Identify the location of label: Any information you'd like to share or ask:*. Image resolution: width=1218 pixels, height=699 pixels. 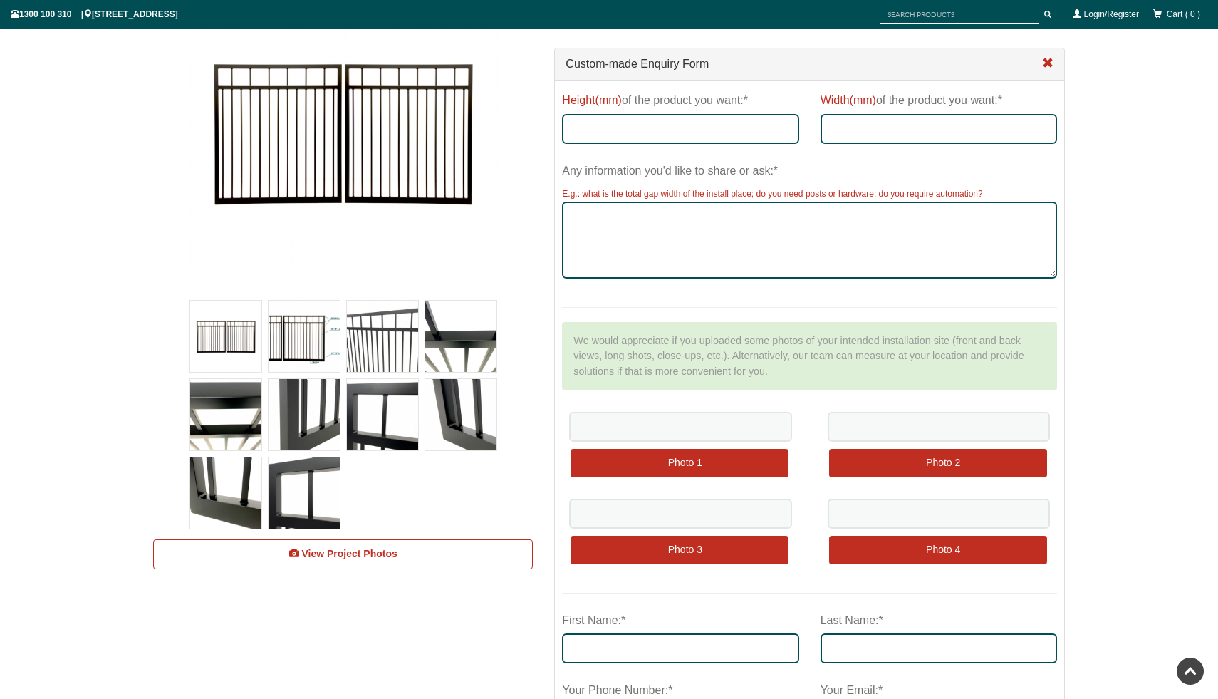
(669, 171).